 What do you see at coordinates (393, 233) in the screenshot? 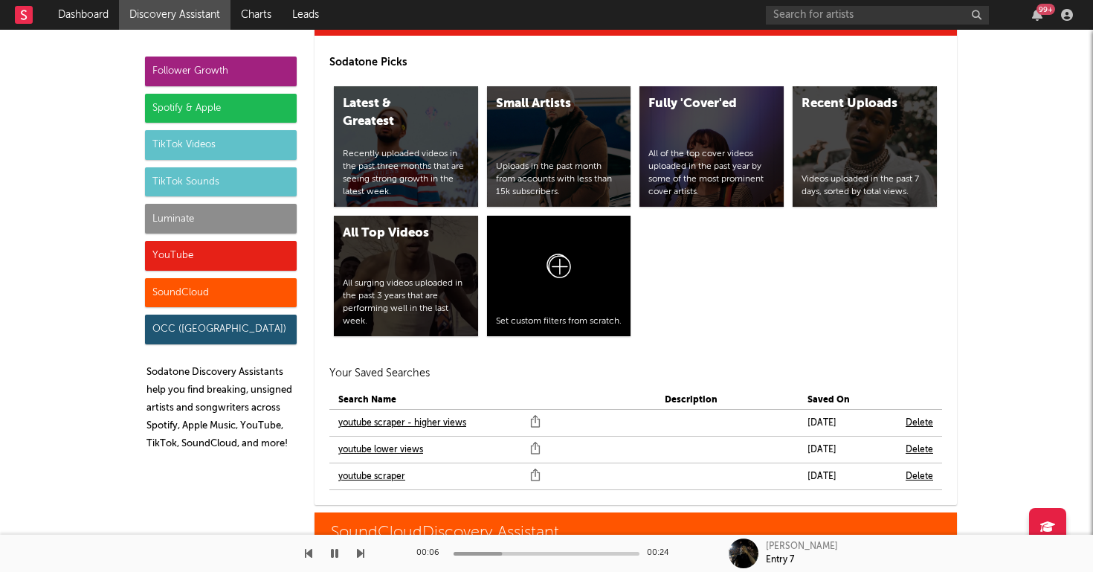
I see `div: All Top Videos` at bounding box center [393, 233].